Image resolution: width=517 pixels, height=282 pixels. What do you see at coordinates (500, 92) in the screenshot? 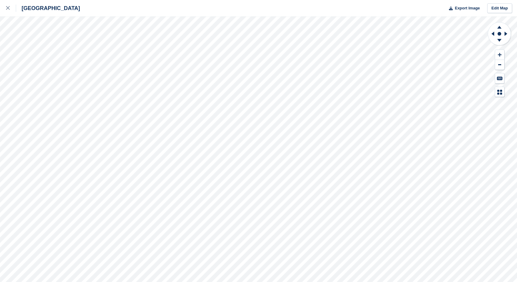
I see `button: Map Legend` at bounding box center [500, 92].